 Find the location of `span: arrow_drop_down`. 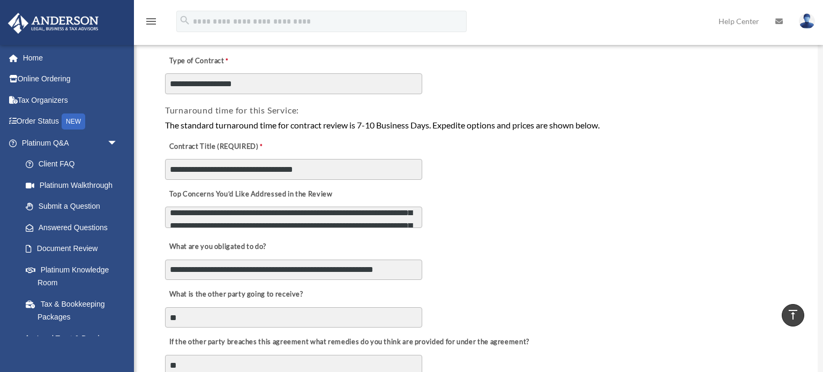

span: arrow_drop_down is located at coordinates (118, 143).